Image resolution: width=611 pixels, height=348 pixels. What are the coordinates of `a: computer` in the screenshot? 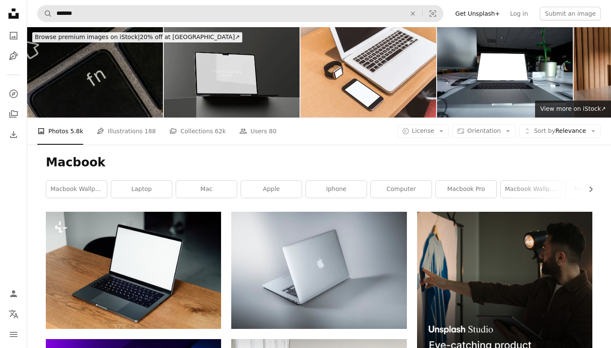 It's located at (401, 189).